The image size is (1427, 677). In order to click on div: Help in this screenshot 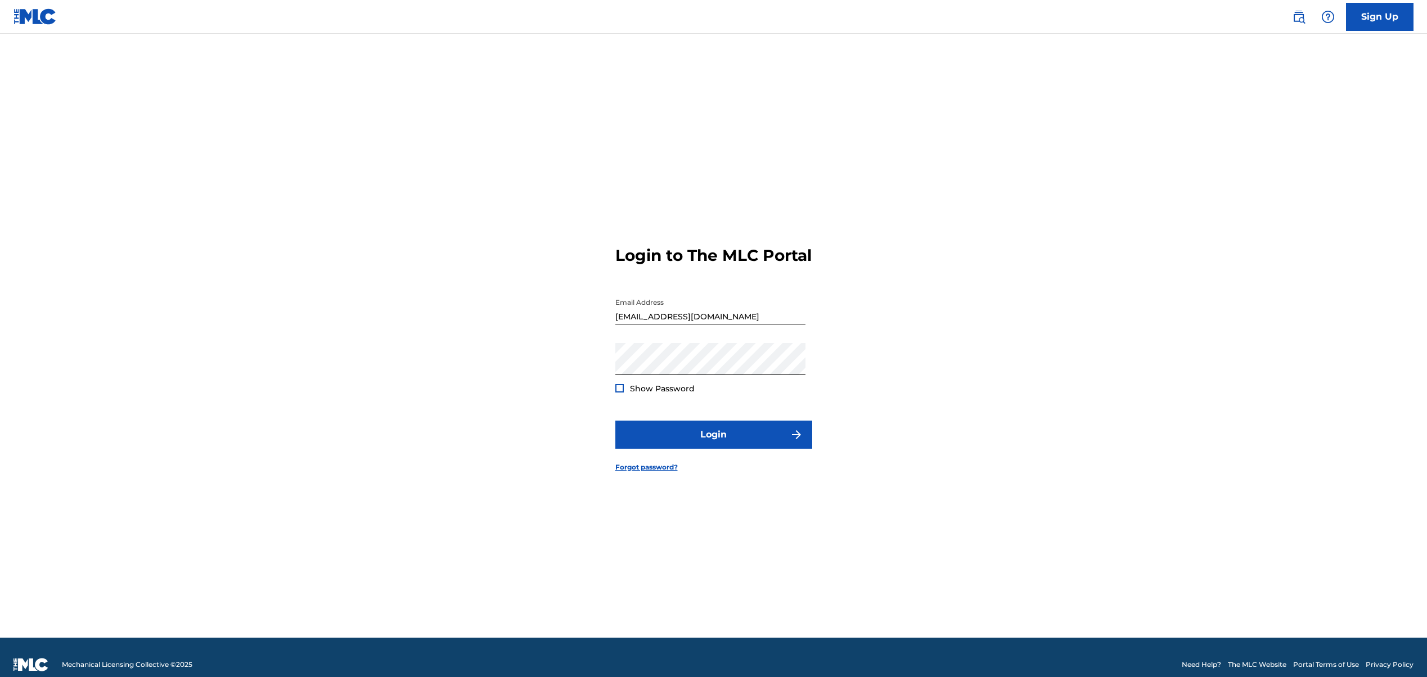, I will do `click(1328, 17)`.